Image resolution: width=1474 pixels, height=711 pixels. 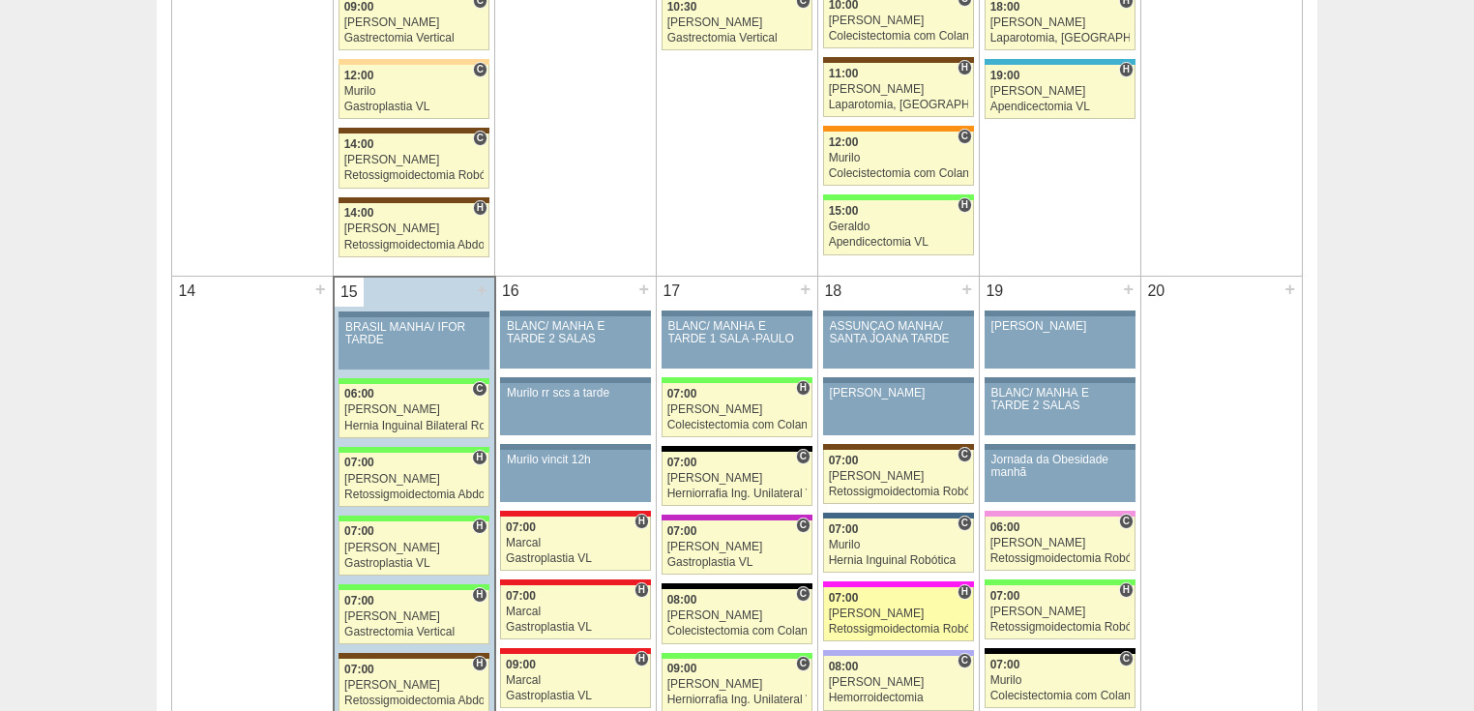 What do you see at coordinates (843, 666) in the screenshot?
I see `span: 08:00` at bounding box center [843, 666].